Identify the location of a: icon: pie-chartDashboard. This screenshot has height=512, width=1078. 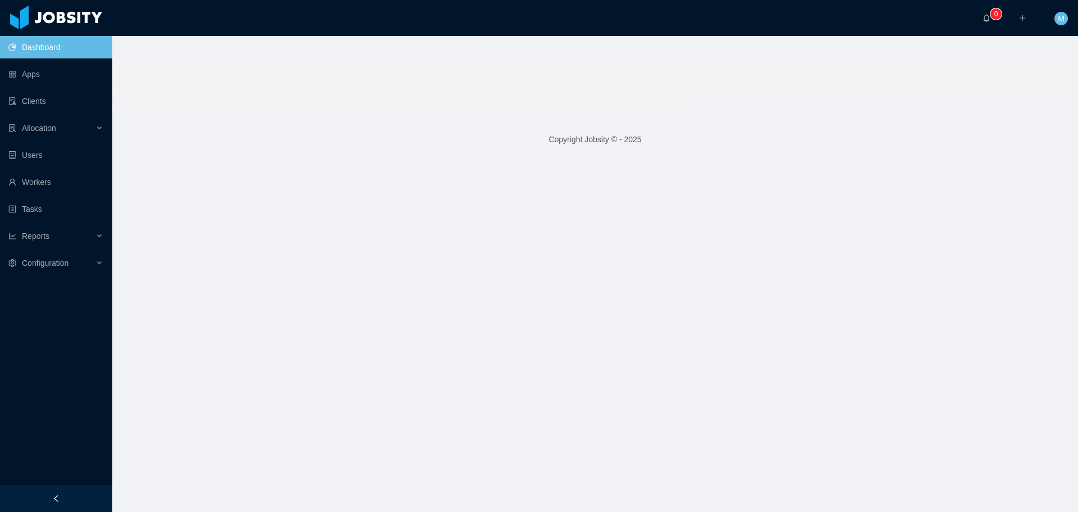
(56, 47).